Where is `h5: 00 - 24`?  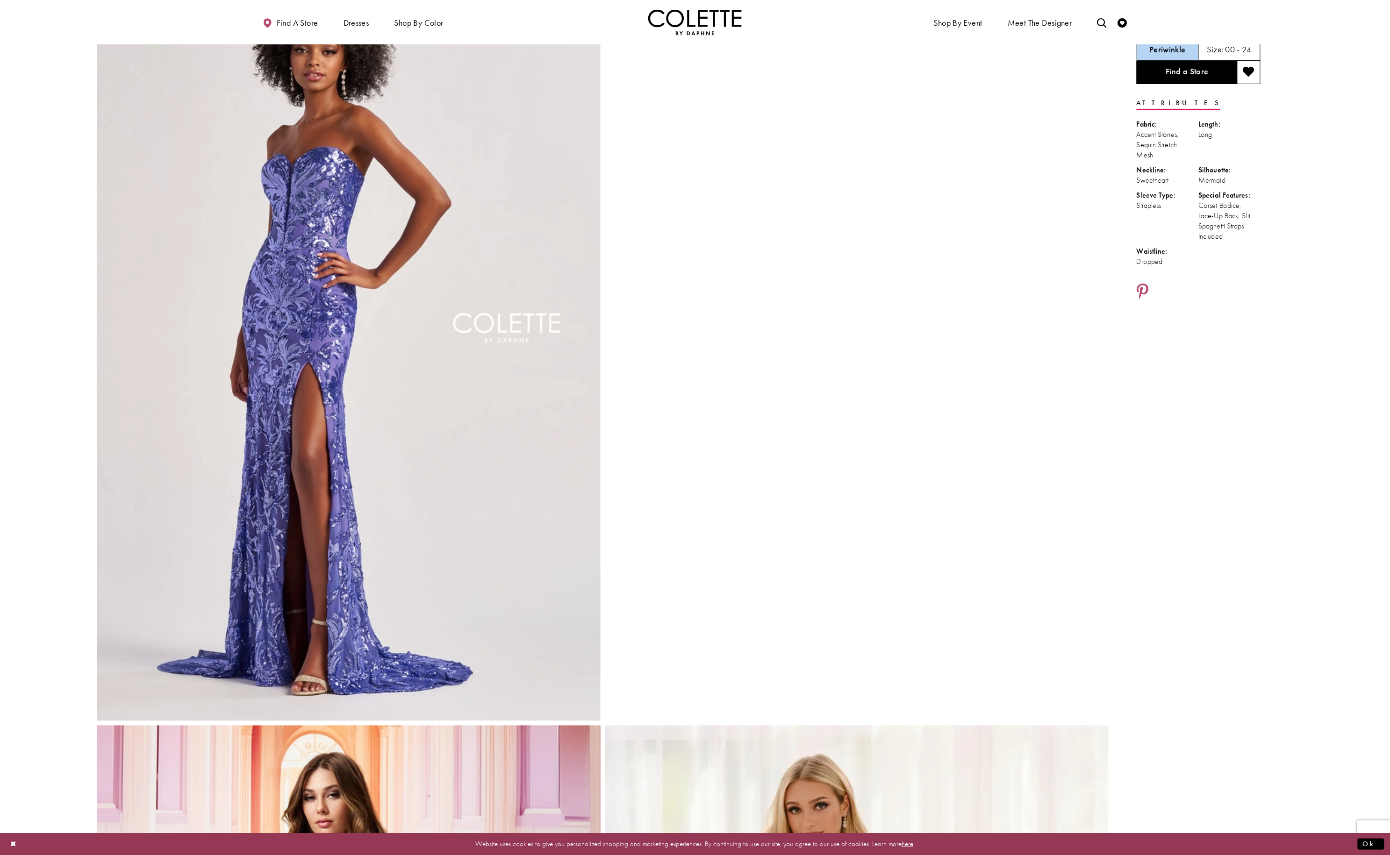
h5: 00 - 24 is located at coordinates (1239, 50).